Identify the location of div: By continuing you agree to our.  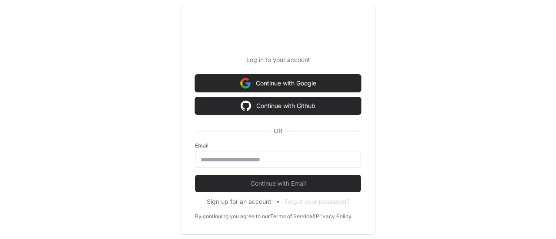
(232, 217).